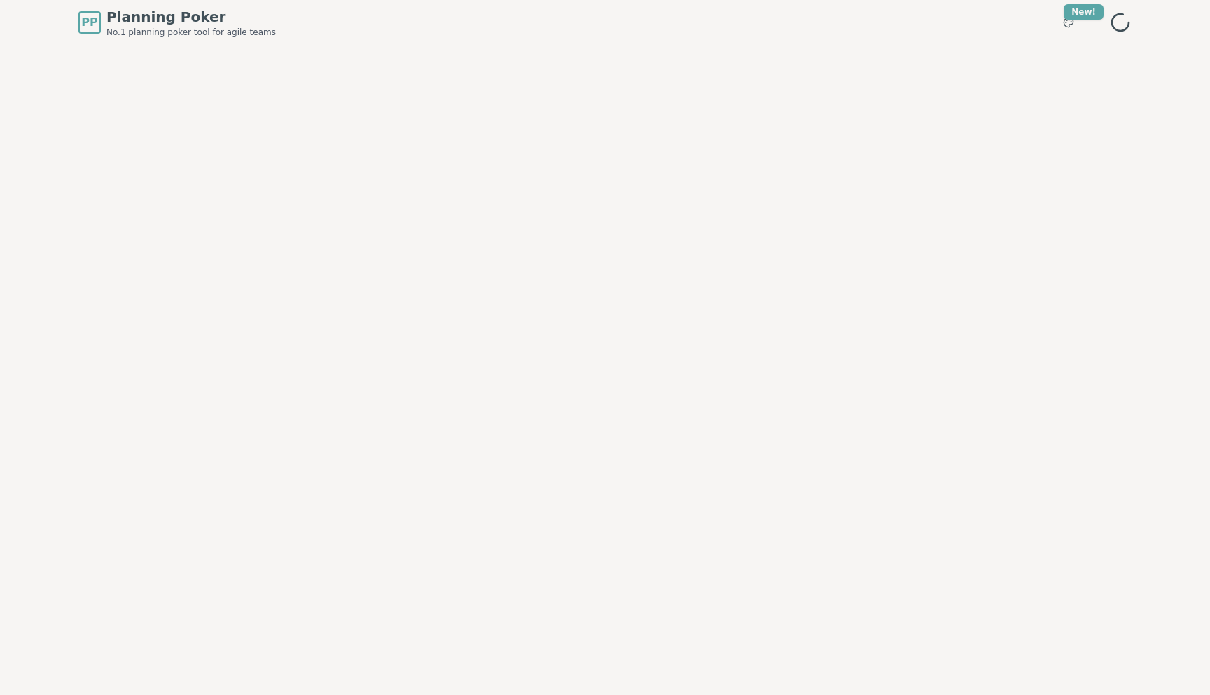 The width and height of the screenshot is (1210, 695). I want to click on span: No.1 planning poker tool for agile teams, so click(191, 32).